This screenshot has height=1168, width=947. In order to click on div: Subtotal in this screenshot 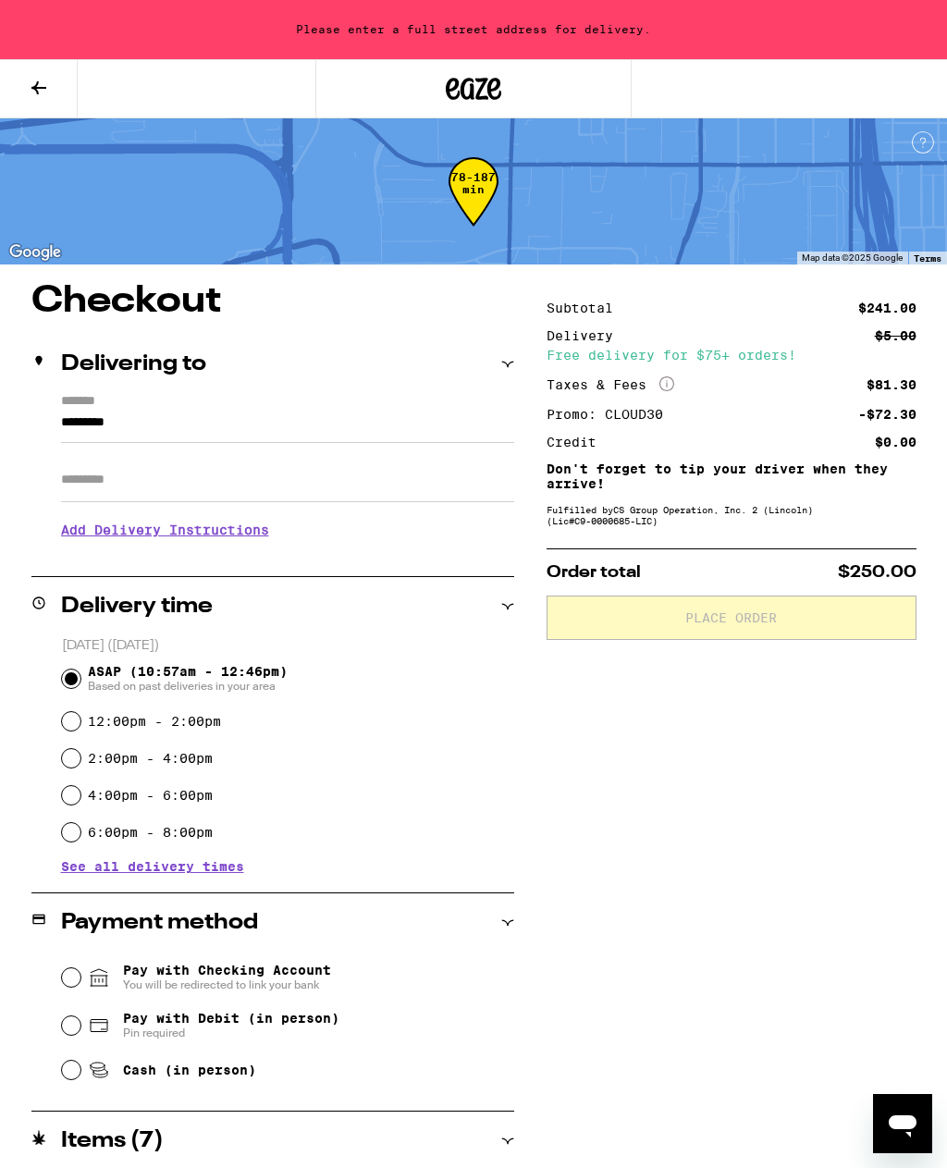, I will do `click(586, 308)`.